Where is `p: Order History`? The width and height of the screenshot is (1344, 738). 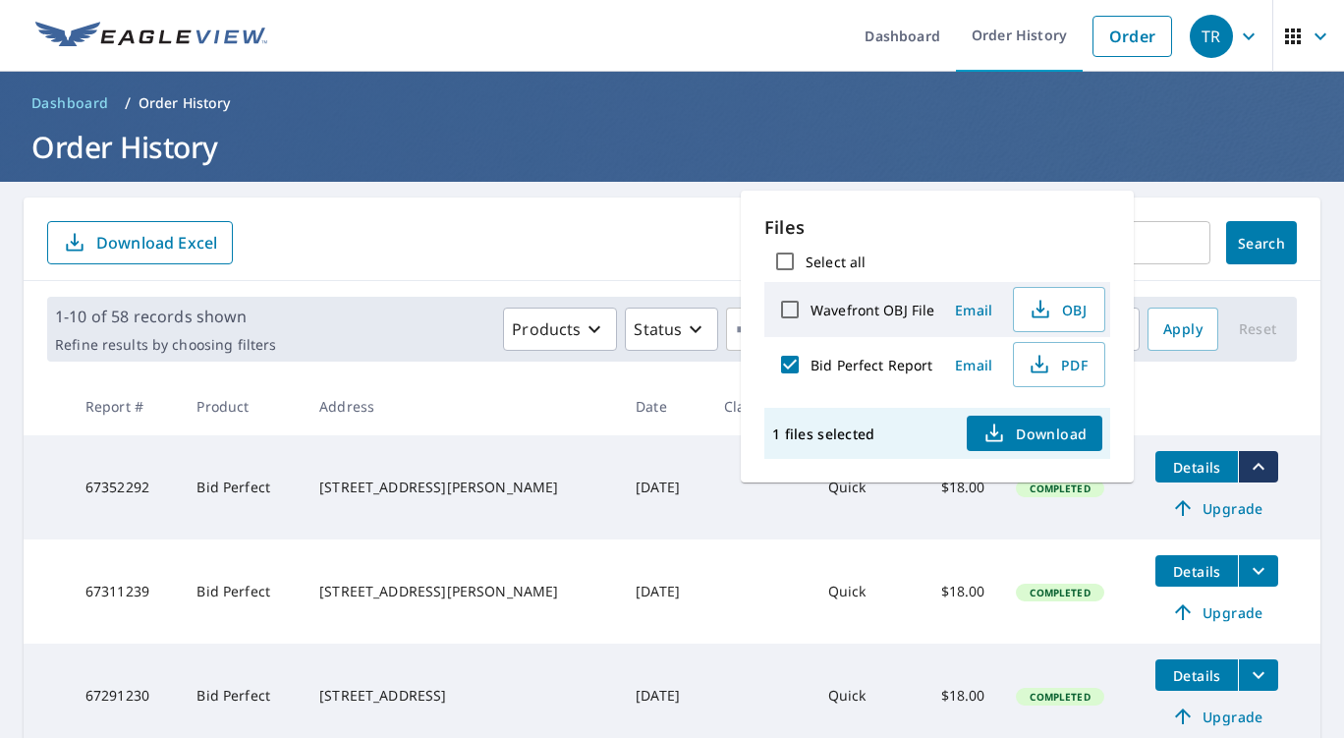 p: Order History is located at coordinates (185, 103).